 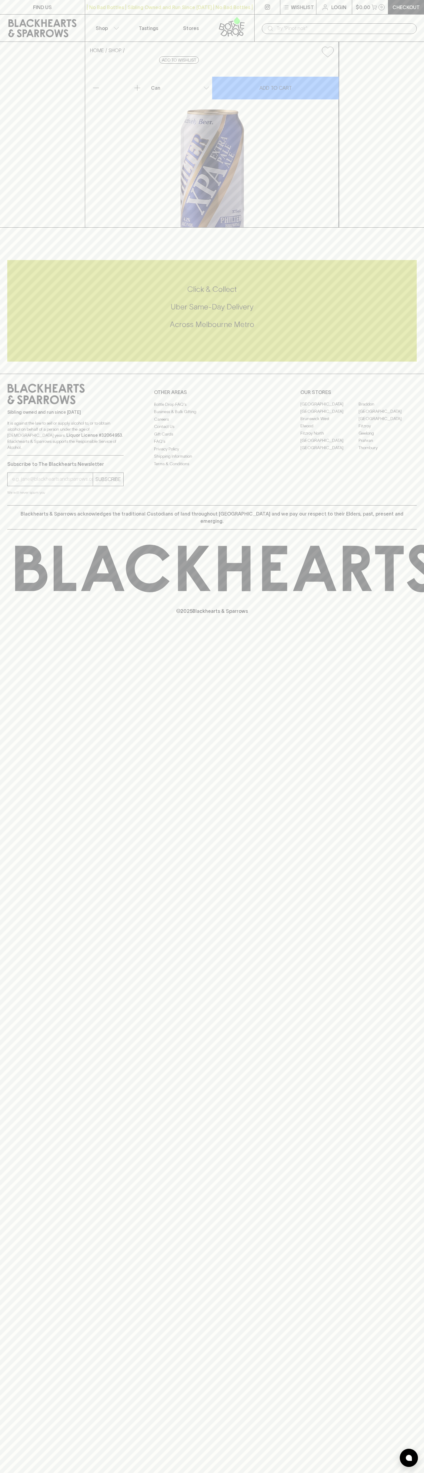 I want to click on p: 0, so click(x=382, y=7).